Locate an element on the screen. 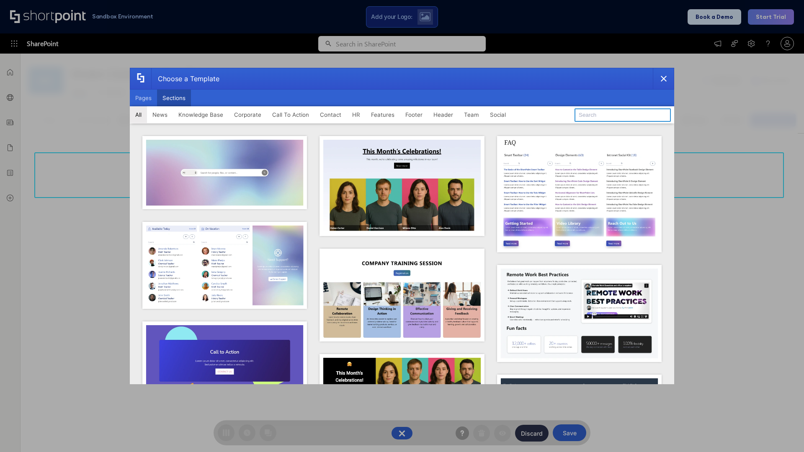 Image resolution: width=804 pixels, height=452 pixels. button: News is located at coordinates (160, 115).